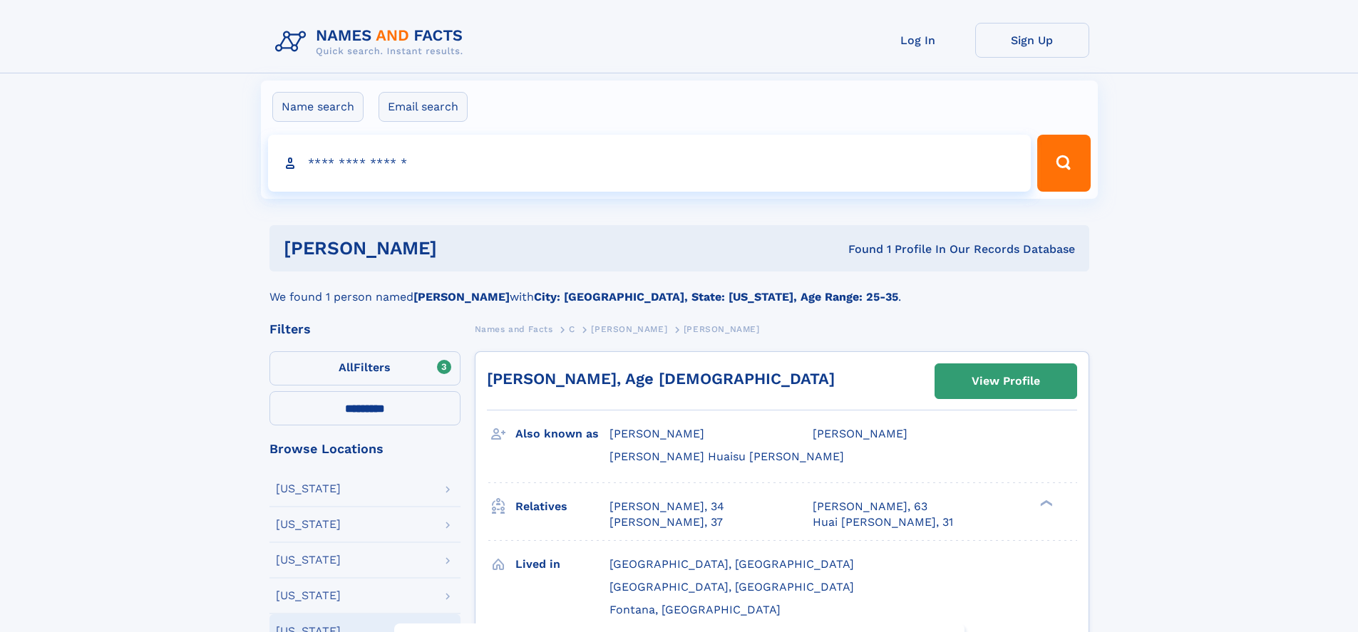 Image resolution: width=1358 pixels, height=632 pixels. Describe the element at coordinates (346, 367) in the screenshot. I see `span: All` at that location.